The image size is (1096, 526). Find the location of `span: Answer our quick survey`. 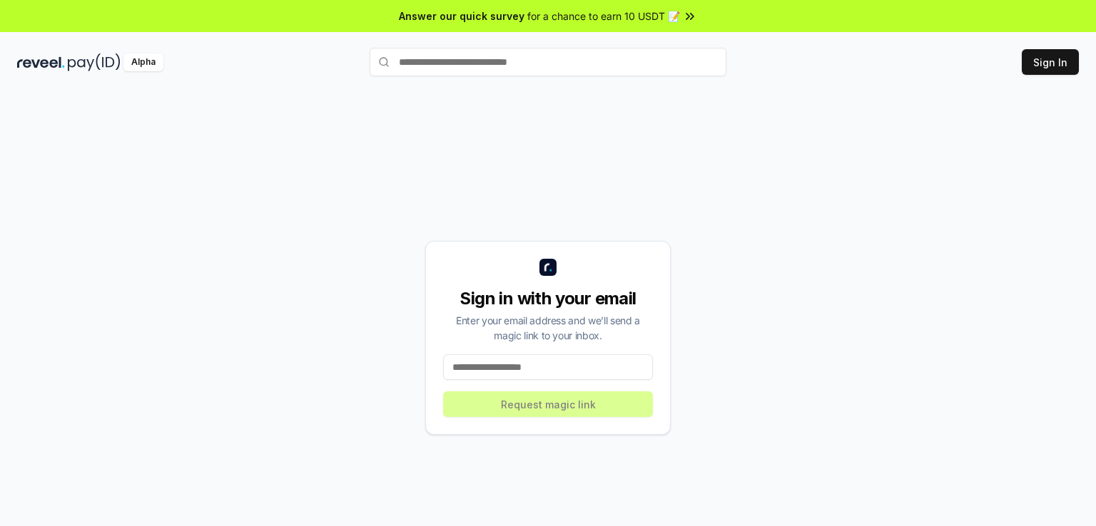

span: Answer our quick survey is located at coordinates (461, 16).